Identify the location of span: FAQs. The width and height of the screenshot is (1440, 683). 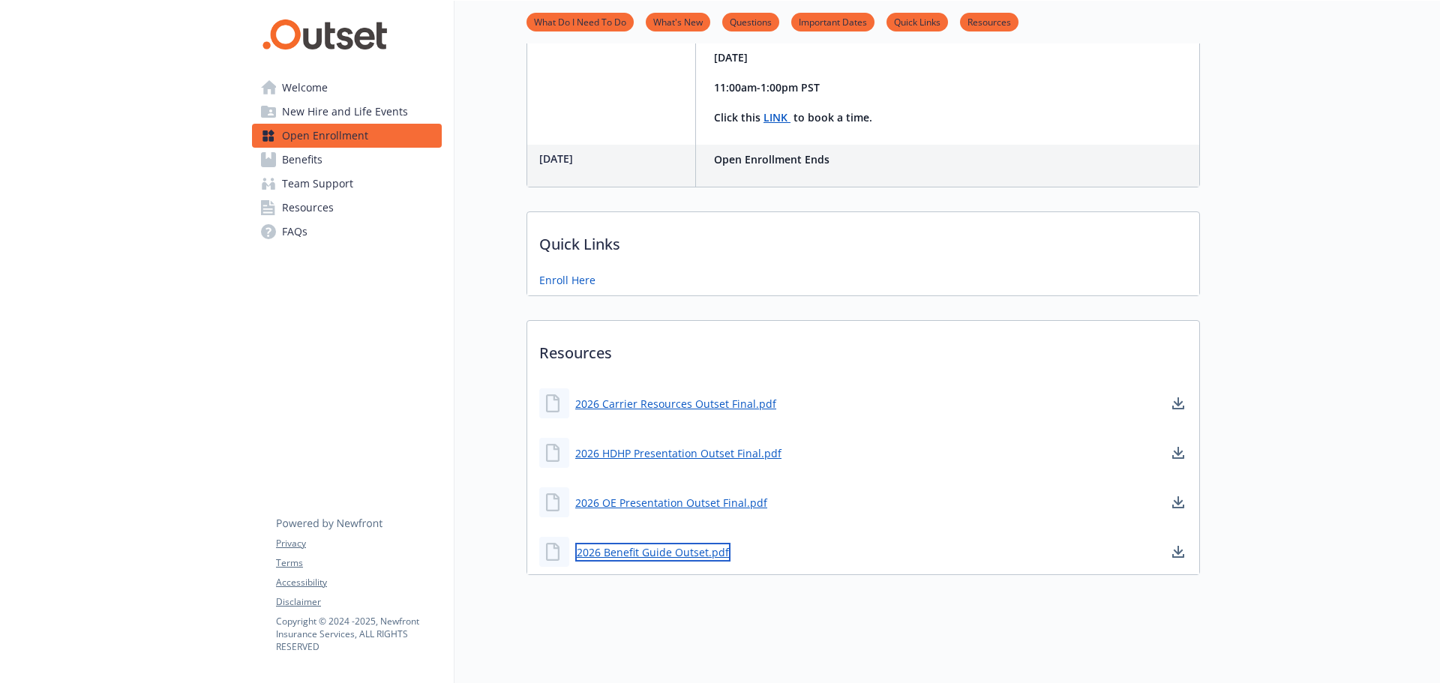
(295, 232).